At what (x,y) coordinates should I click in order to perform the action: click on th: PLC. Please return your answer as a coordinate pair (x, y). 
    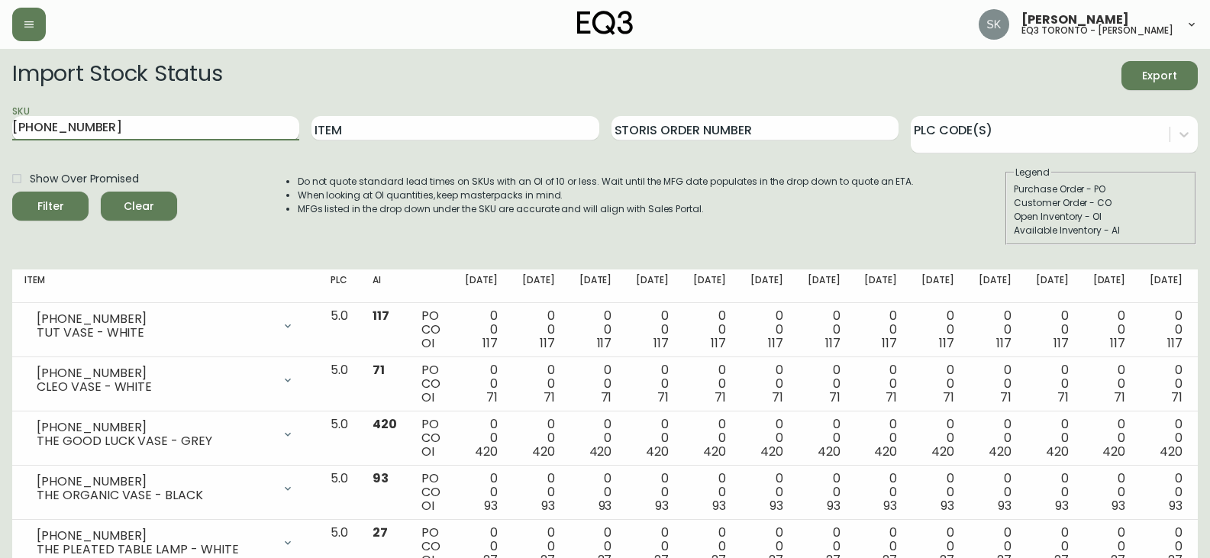
    Looking at the image, I should click on (339, 286).